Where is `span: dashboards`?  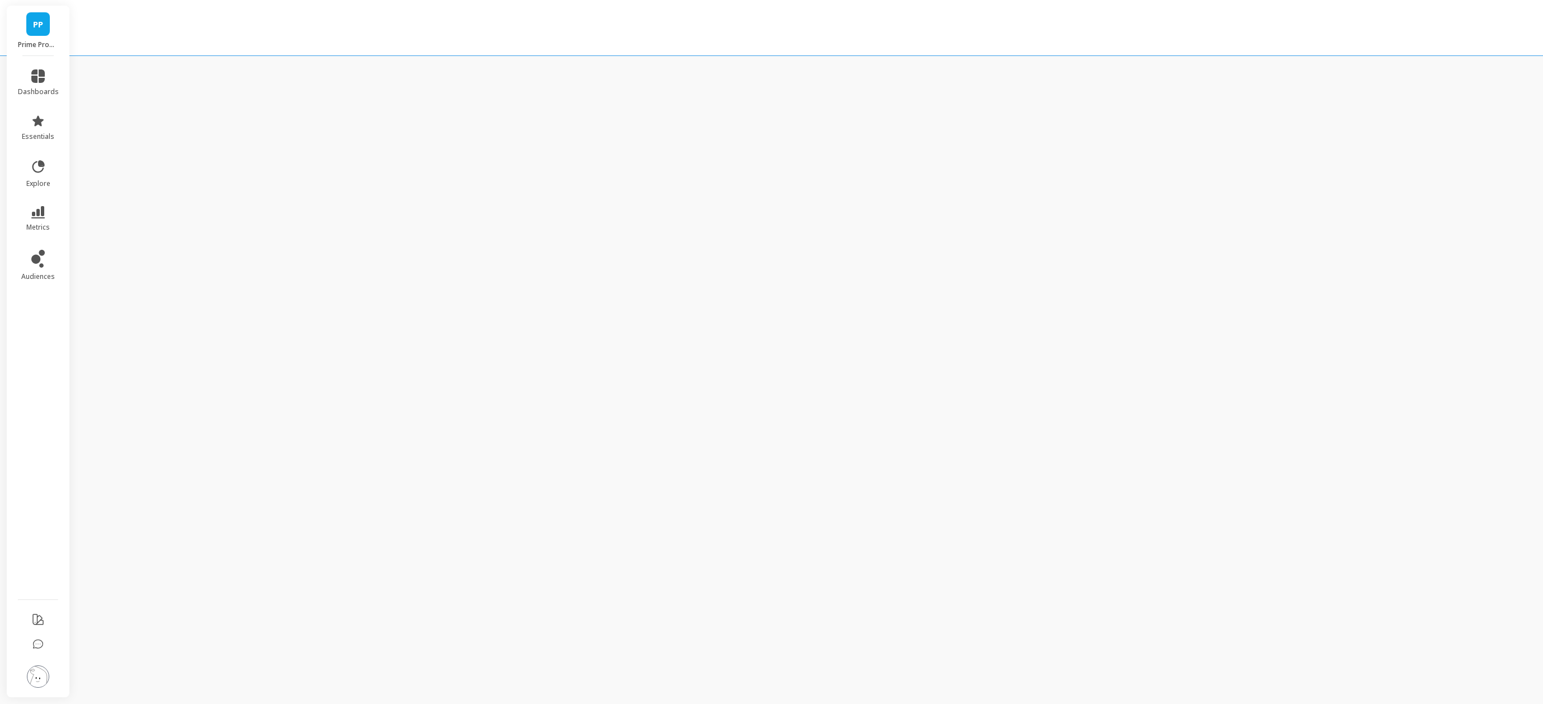 span: dashboards is located at coordinates (38, 92).